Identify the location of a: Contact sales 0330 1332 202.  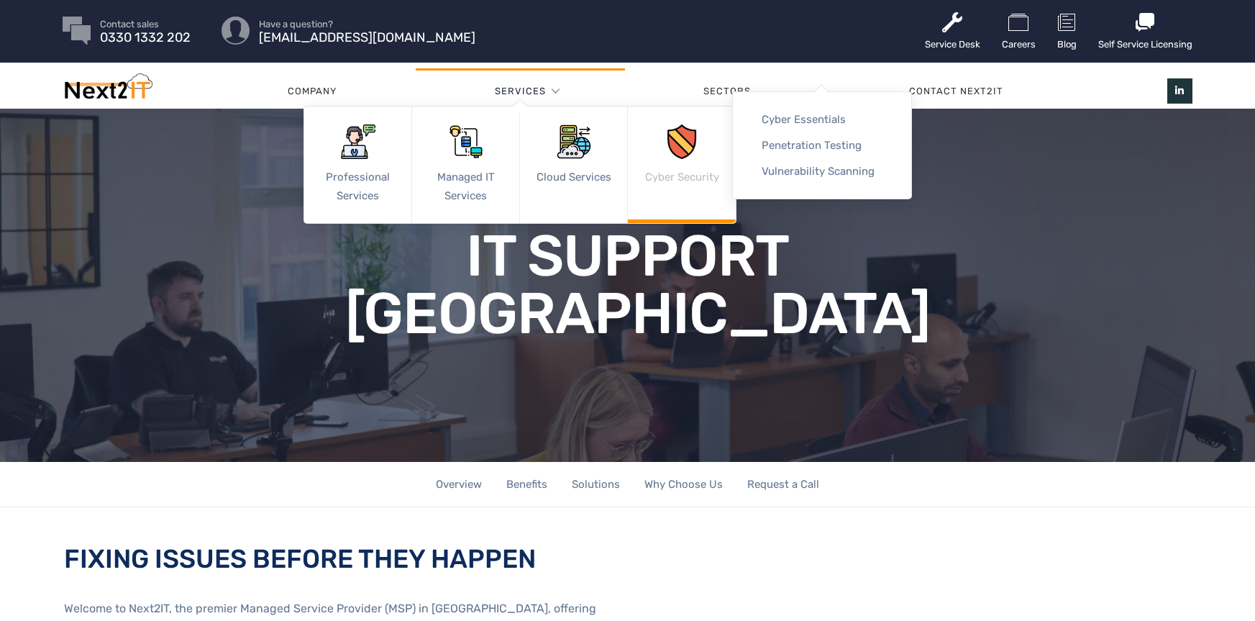
(145, 31).